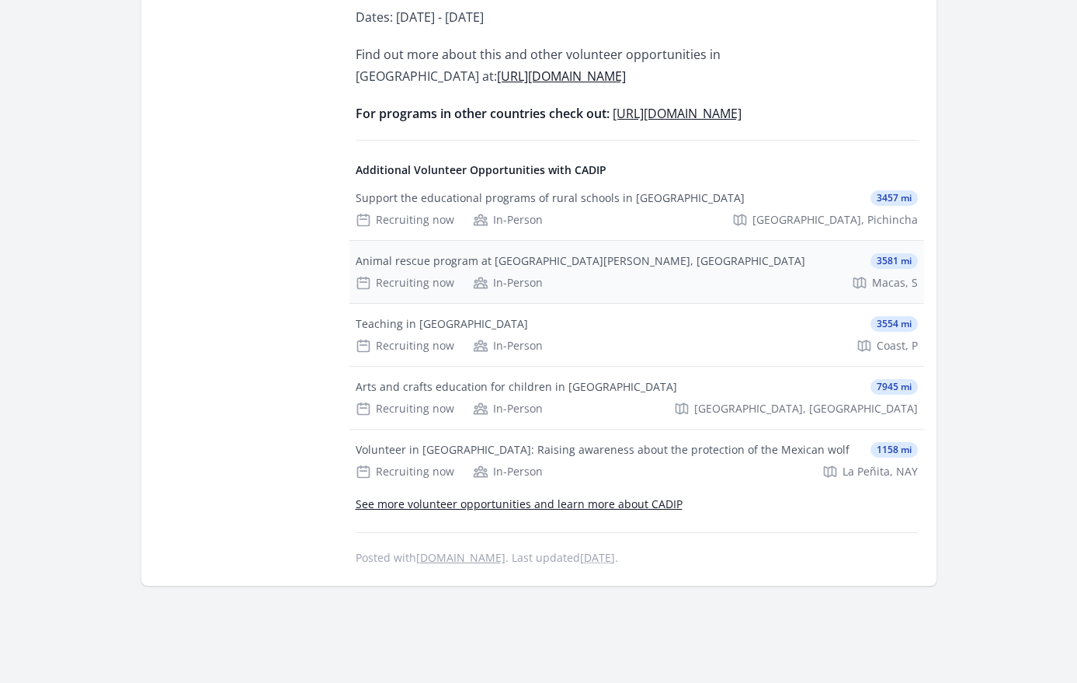 Image resolution: width=1077 pixels, height=683 pixels. I want to click on span: 3554 mi, so click(894, 324).